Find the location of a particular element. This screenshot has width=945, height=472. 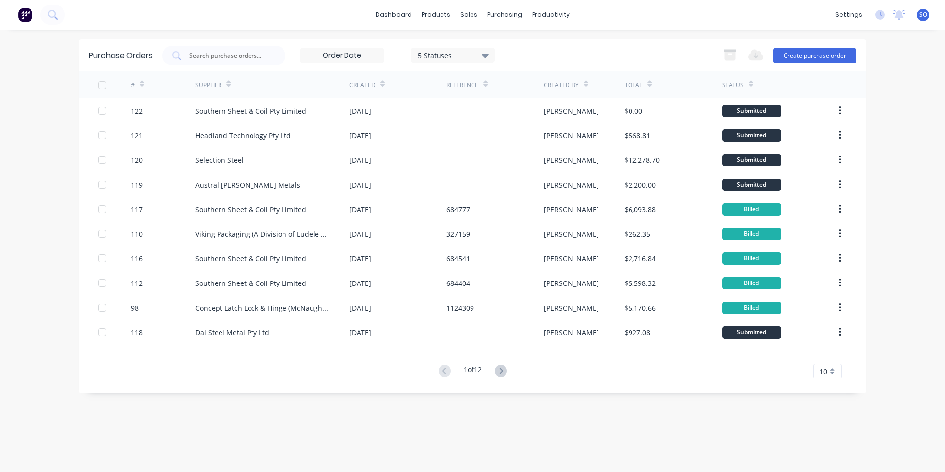

div: products is located at coordinates (436, 15).